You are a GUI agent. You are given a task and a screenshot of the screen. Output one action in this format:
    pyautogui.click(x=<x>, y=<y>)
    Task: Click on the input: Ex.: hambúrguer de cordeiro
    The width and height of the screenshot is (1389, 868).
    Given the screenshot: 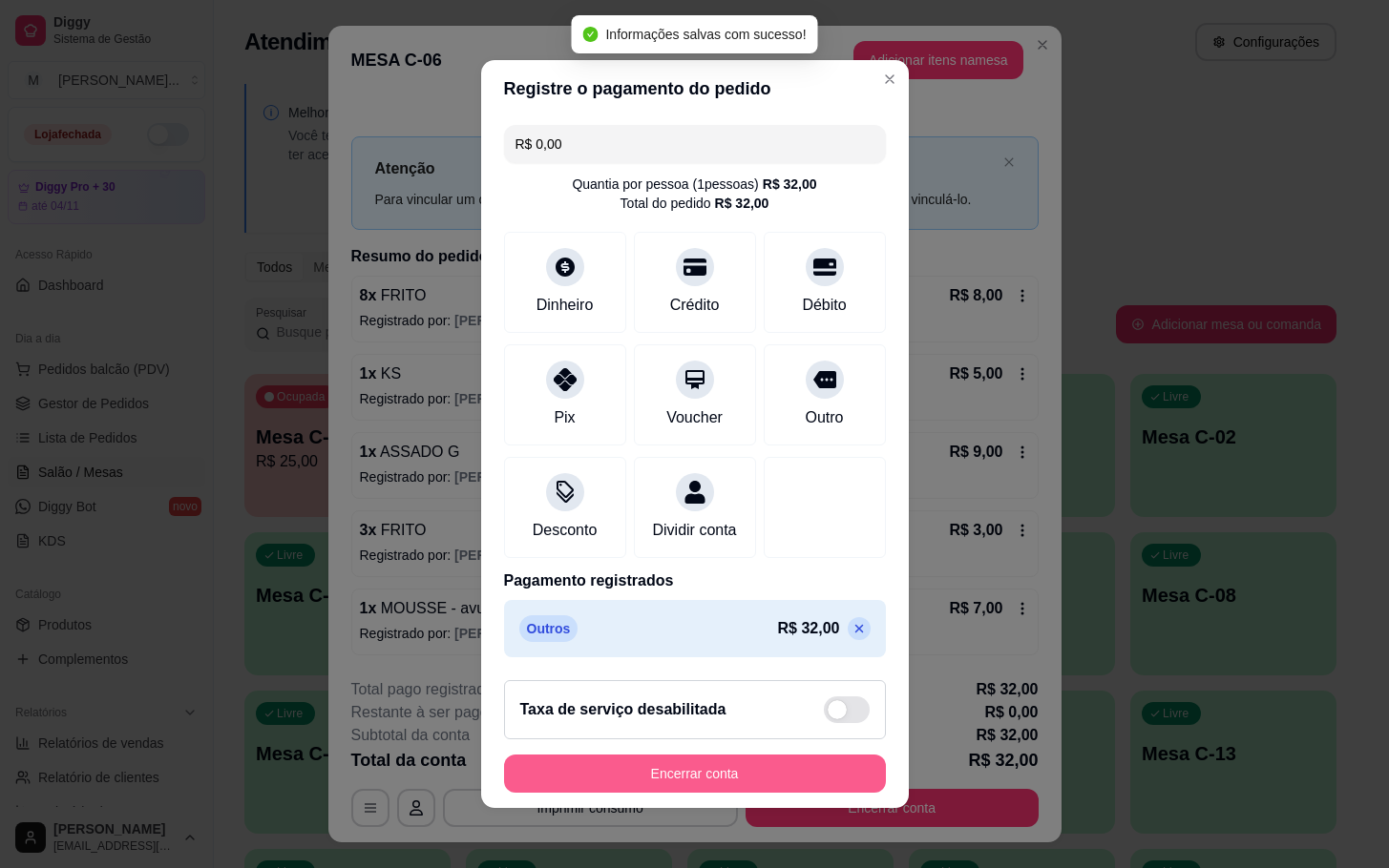 What is the action you would take?
    pyautogui.click(x=694, y=144)
    